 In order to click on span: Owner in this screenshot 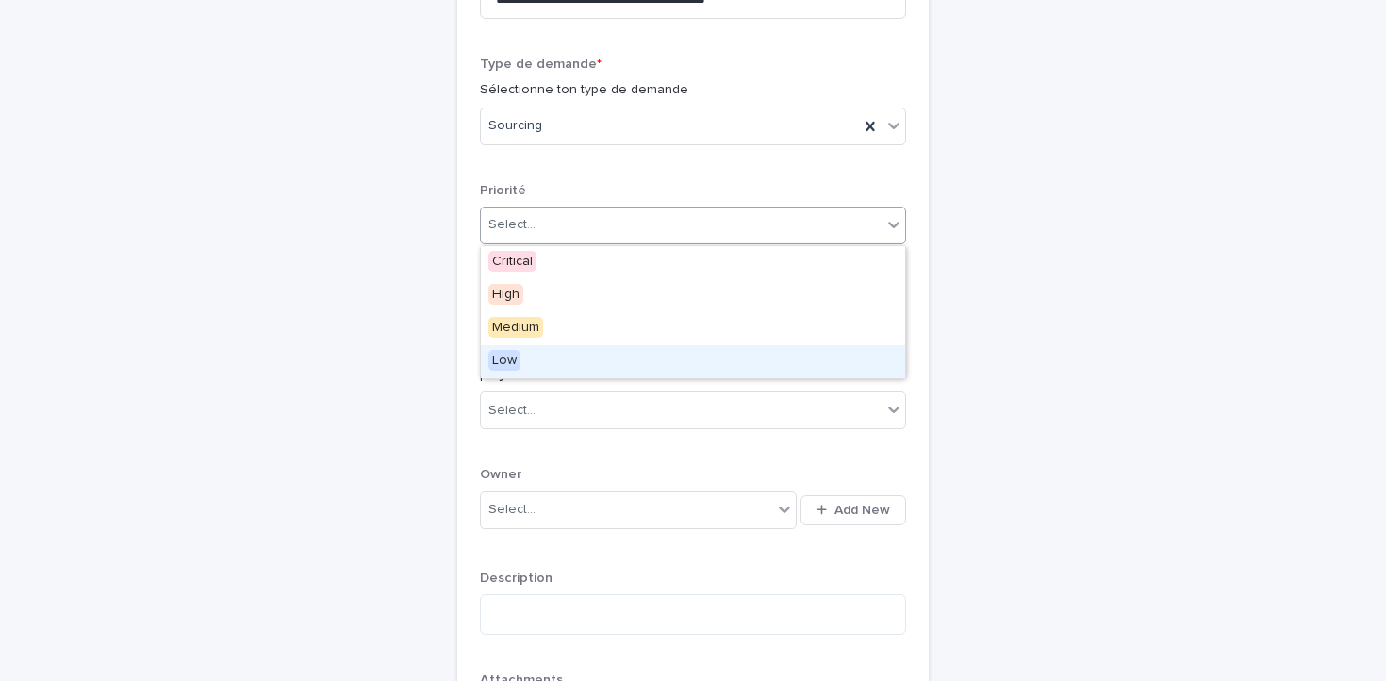, I will do `click(501, 474)`.